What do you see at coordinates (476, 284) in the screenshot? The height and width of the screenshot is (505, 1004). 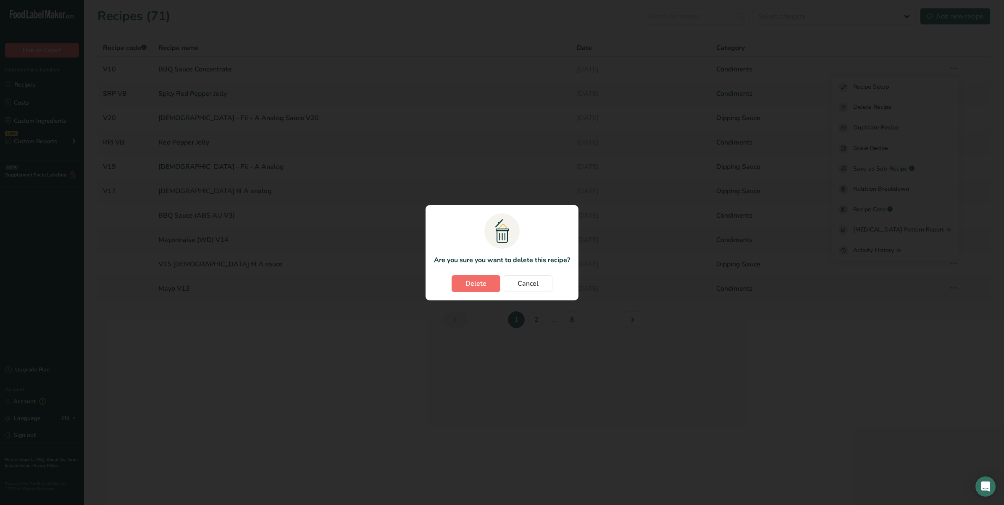 I see `button: Delete` at bounding box center [476, 284].